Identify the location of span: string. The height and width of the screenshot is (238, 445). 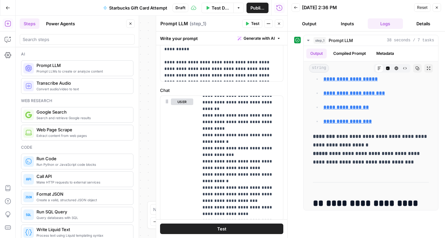
(319, 68).